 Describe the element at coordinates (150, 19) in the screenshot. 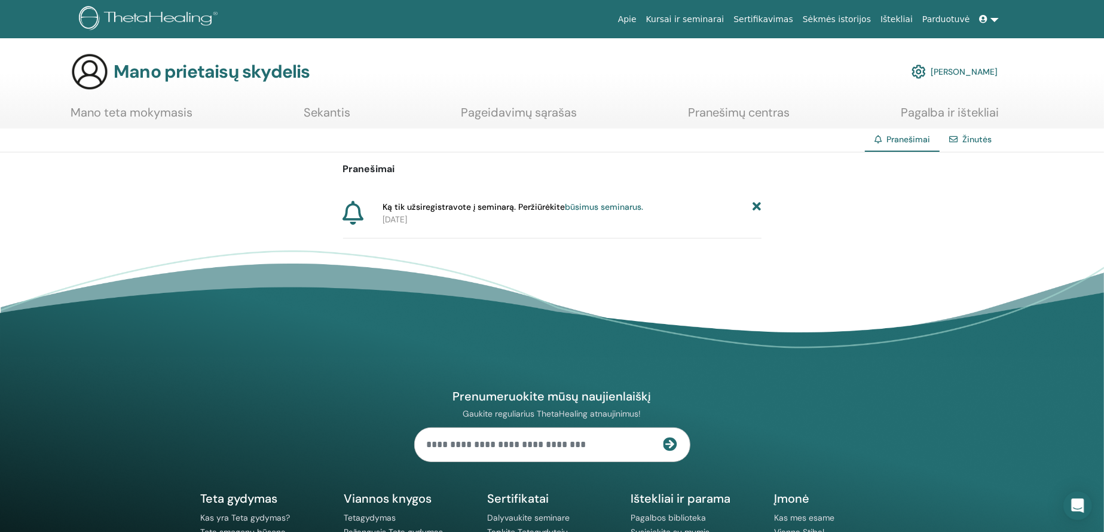

I see `img: logo.png` at that location.